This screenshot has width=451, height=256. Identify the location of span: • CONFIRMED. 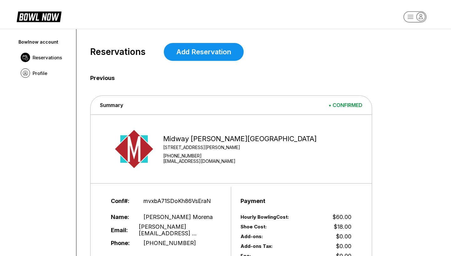
(346, 105).